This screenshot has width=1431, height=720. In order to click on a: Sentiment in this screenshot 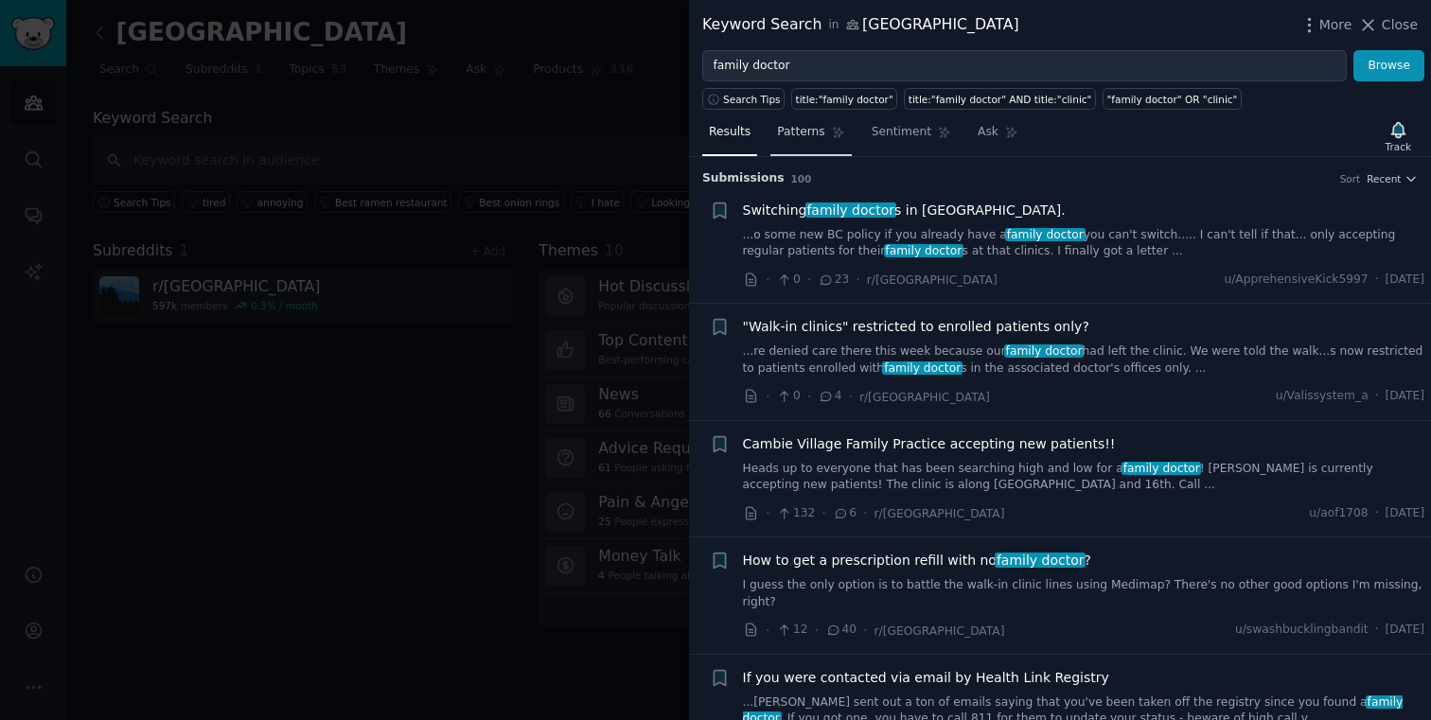, I will do `click(911, 136)`.